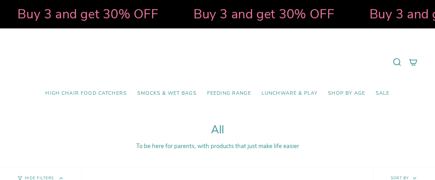 Image resolution: width=435 pixels, height=180 pixels. Describe the element at coordinates (86, 93) in the screenshot. I see `a: High Chair Food Catchers` at that location.